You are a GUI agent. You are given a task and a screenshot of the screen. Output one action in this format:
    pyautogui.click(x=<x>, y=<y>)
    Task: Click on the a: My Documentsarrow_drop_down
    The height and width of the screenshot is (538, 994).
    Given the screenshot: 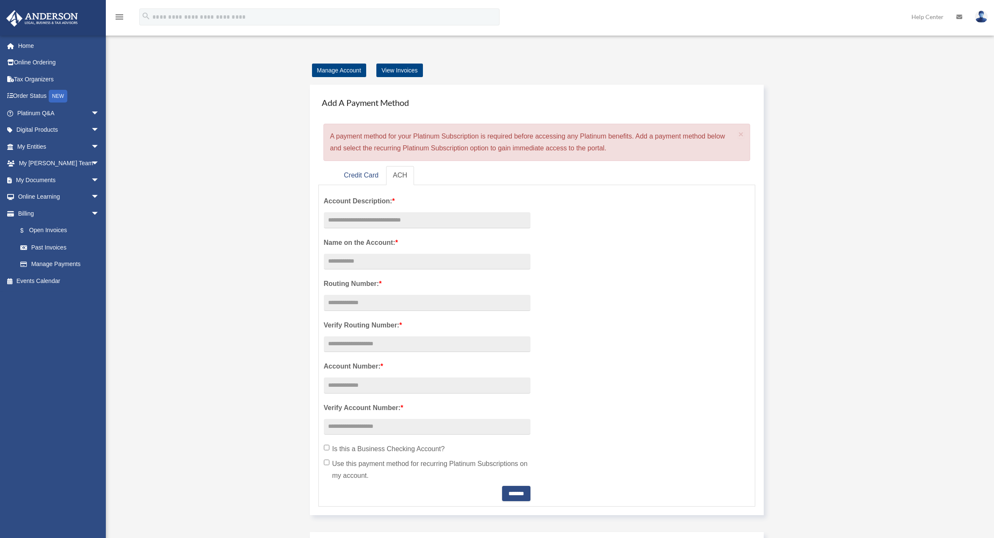 What is the action you would take?
    pyautogui.click(x=59, y=180)
    